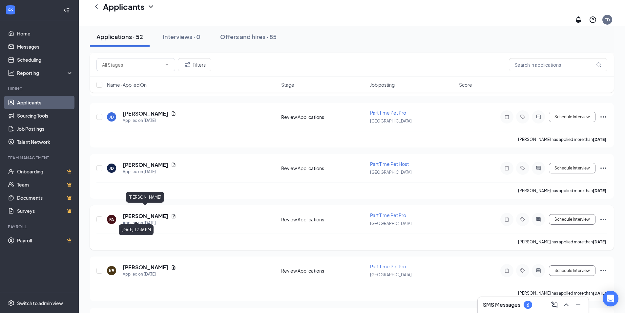 The height and width of the screenshot is (313, 625). Describe the element at coordinates (598, 65) in the screenshot. I see `svg: MagnifyingGlass` at that location.